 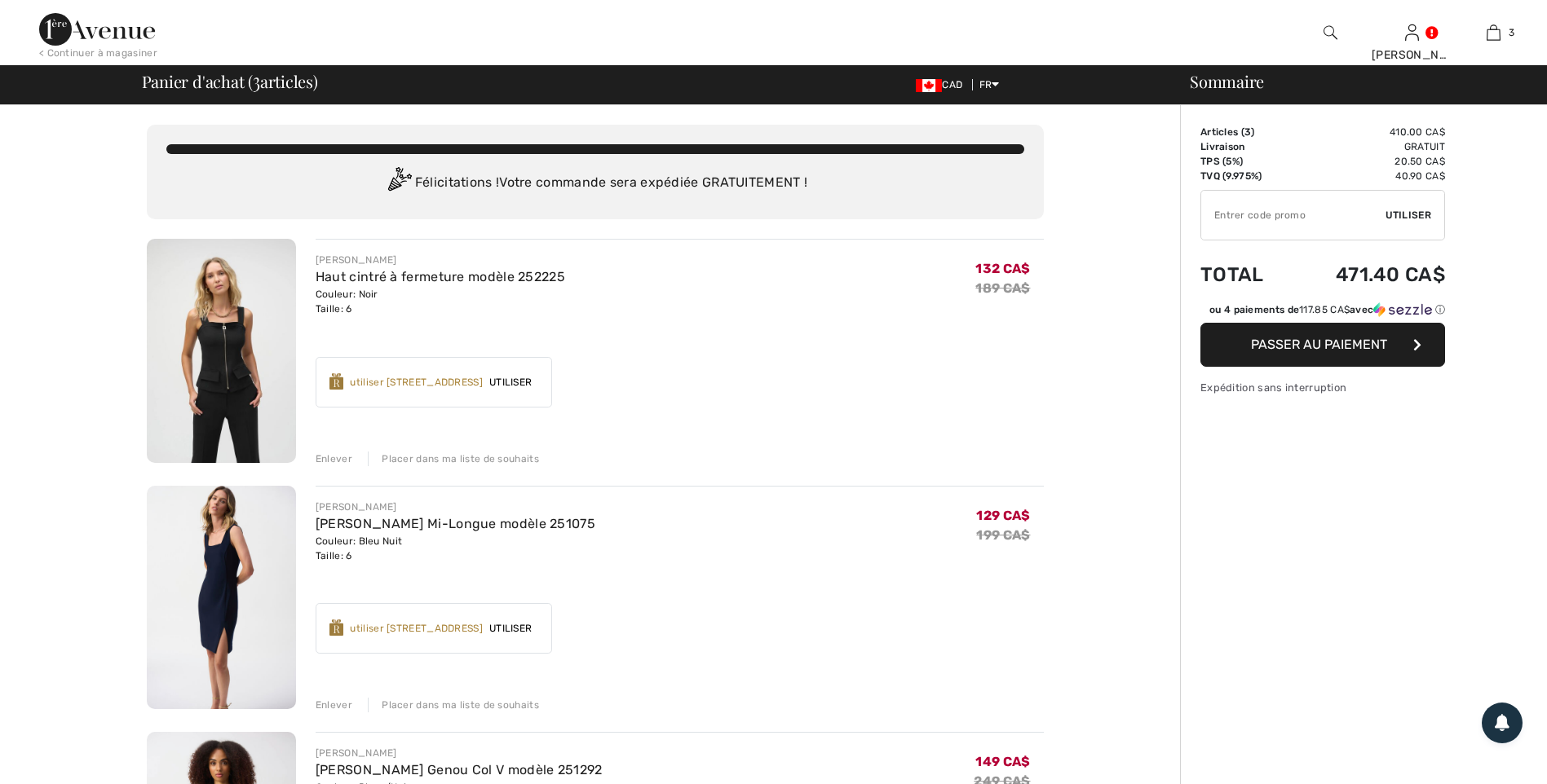 I want to click on img: Congratulation2.svg, so click(x=399, y=184).